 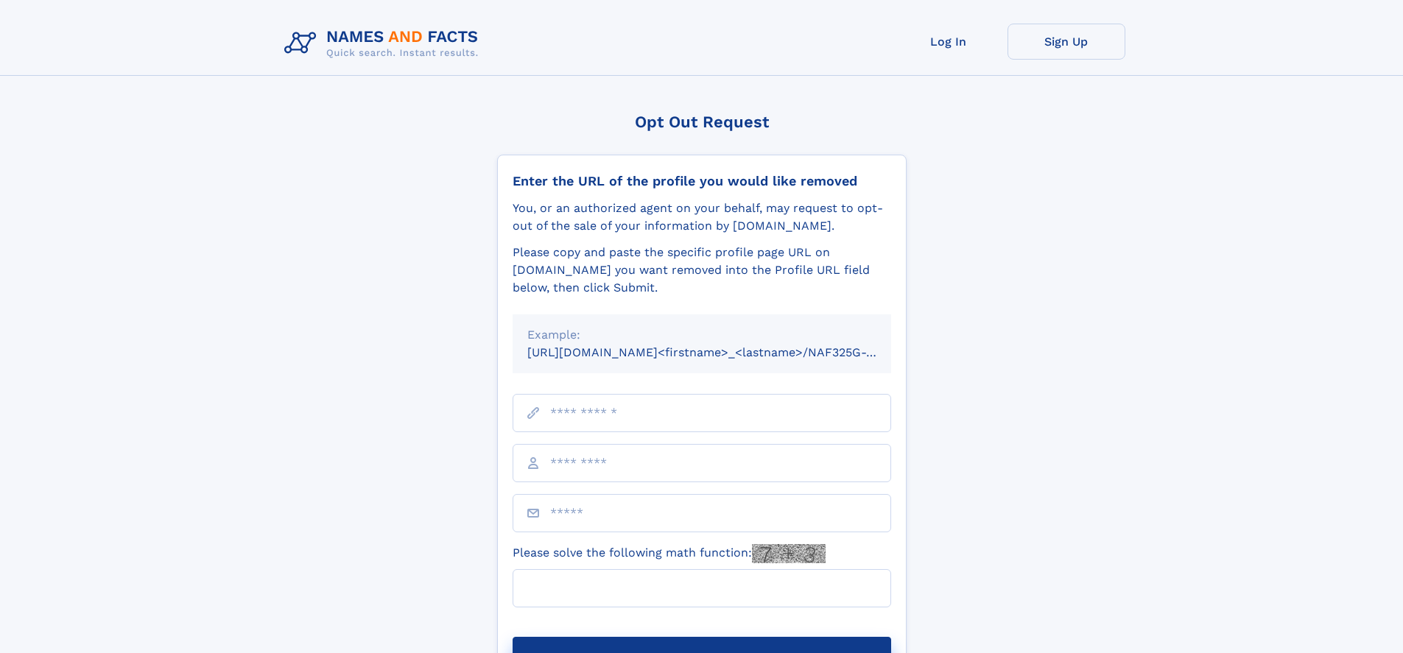 What do you see at coordinates (949, 41) in the screenshot?
I see `a: Log In` at bounding box center [949, 41].